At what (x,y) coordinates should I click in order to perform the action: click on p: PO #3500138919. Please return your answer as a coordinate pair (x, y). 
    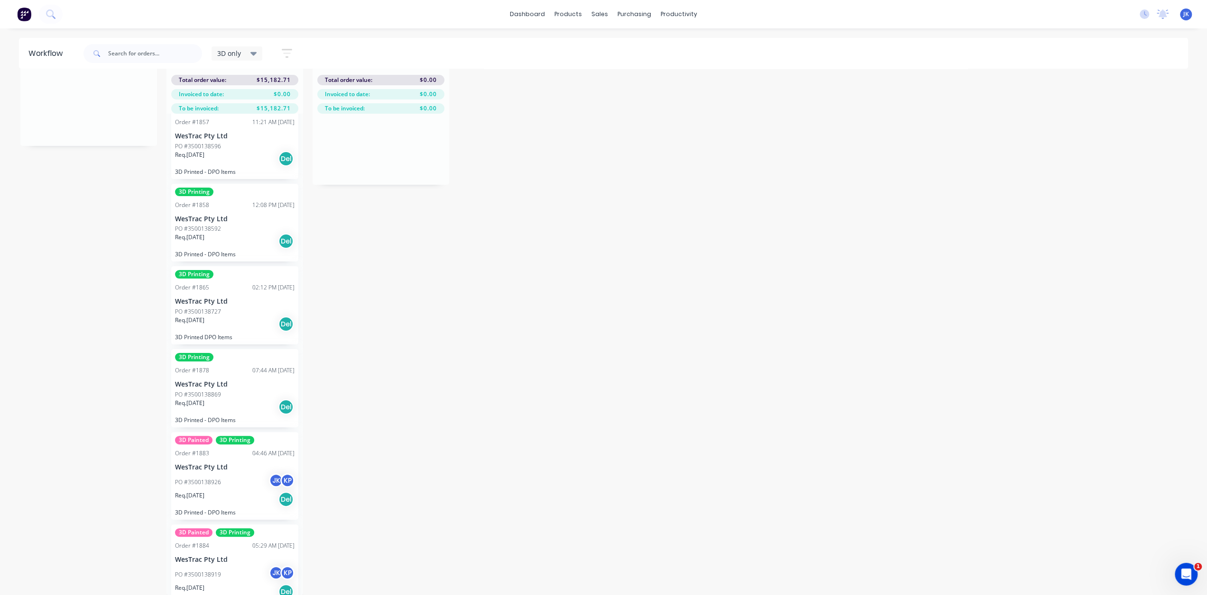
    Looking at the image, I should click on (198, 575).